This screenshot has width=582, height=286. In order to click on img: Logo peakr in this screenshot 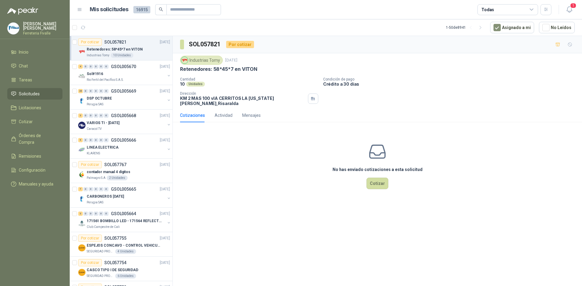, I will do `click(23, 11)`.